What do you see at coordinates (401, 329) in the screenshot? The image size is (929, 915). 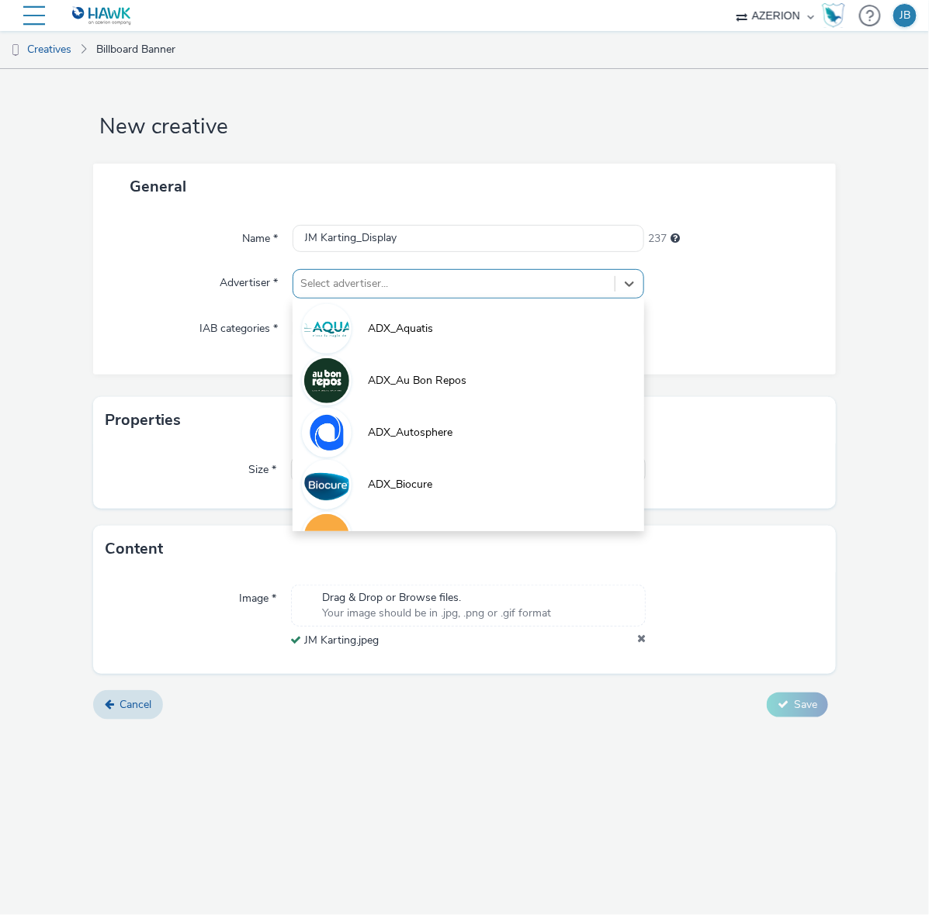 I see `span: ADX_Aquatis` at bounding box center [401, 329].